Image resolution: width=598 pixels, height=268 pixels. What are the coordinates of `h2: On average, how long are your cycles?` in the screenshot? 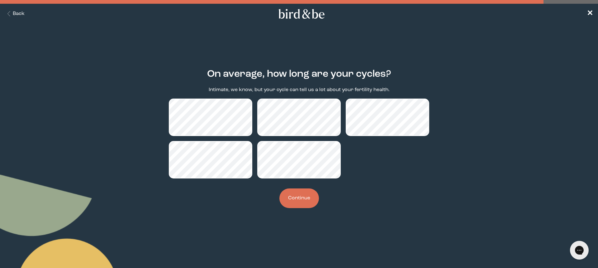 It's located at (299, 74).